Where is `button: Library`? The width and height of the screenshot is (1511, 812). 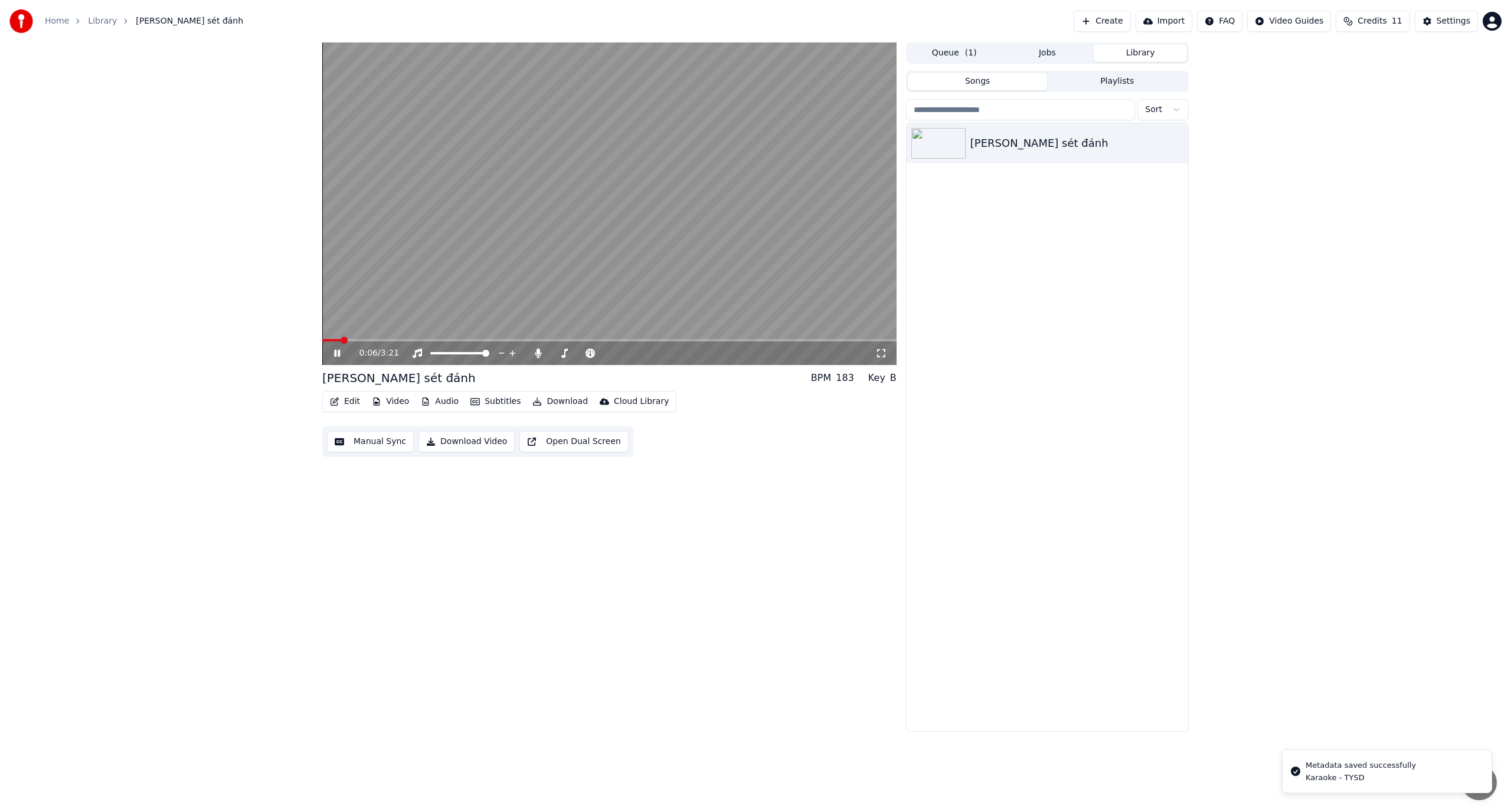
button: Library is located at coordinates (1140, 53).